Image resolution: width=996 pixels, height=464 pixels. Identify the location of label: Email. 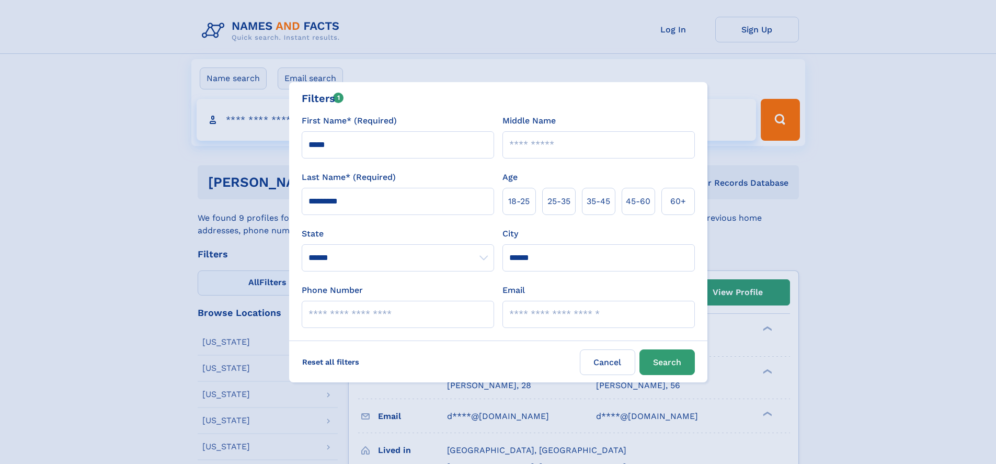
(514, 290).